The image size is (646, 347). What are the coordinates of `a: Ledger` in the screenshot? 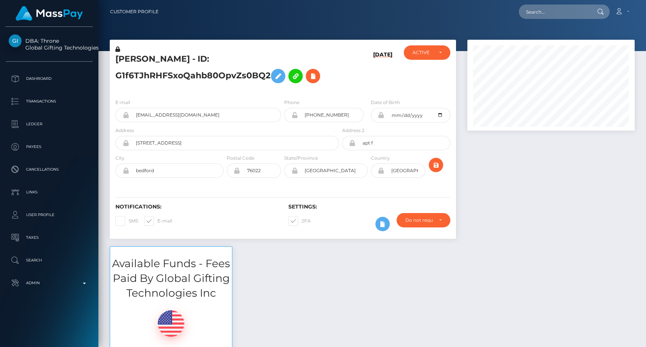 It's located at (49, 124).